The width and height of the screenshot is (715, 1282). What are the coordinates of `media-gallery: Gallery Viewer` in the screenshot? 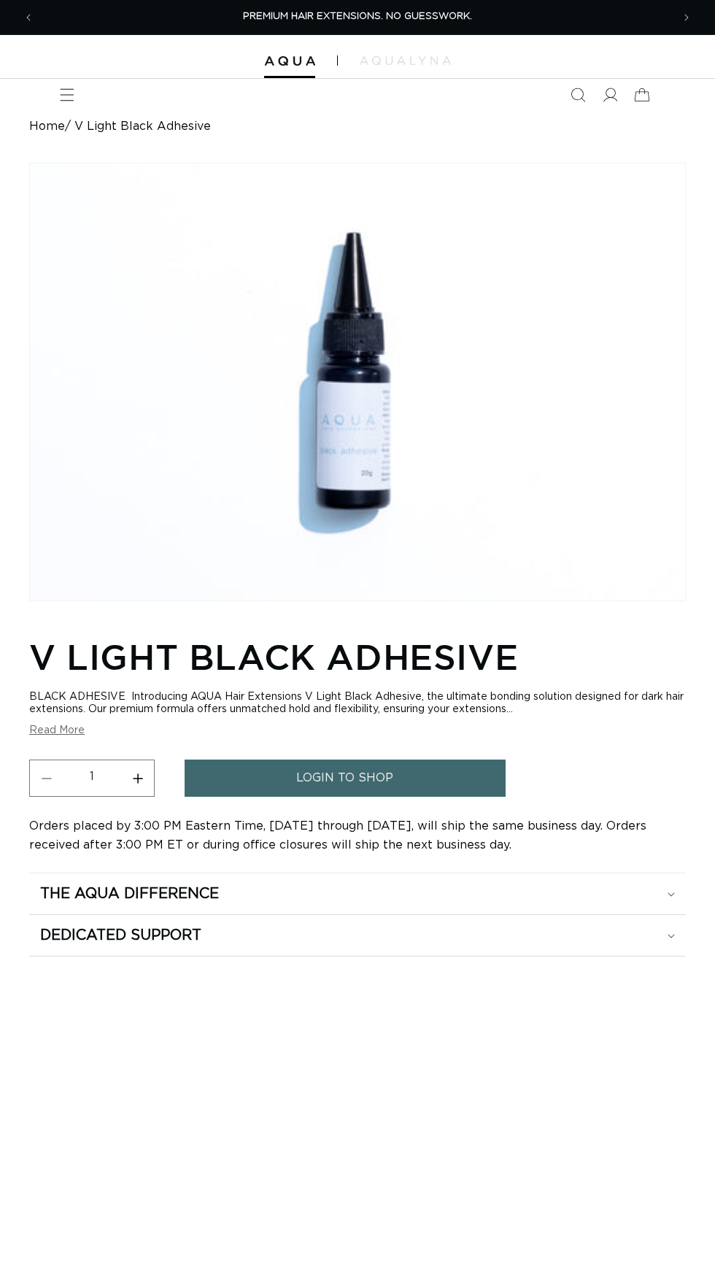 It's located at (358, 382).